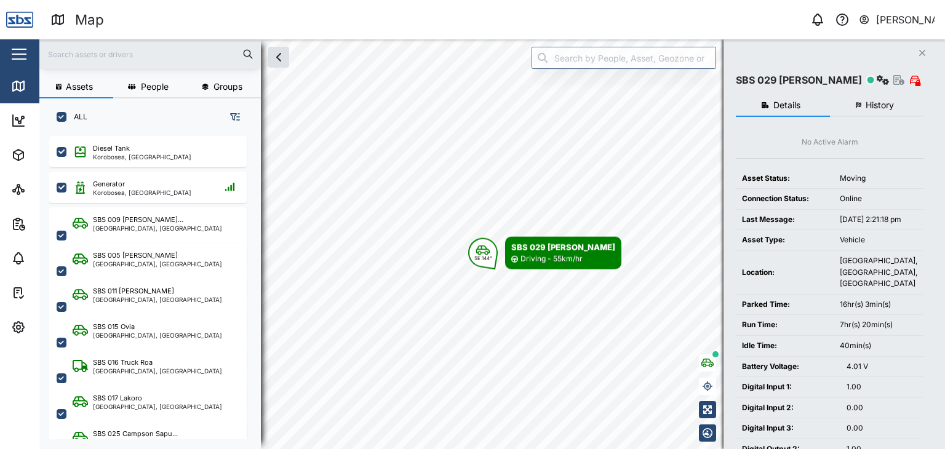  I want to click on div: SBS 015 Ovia, so click(114, 327).